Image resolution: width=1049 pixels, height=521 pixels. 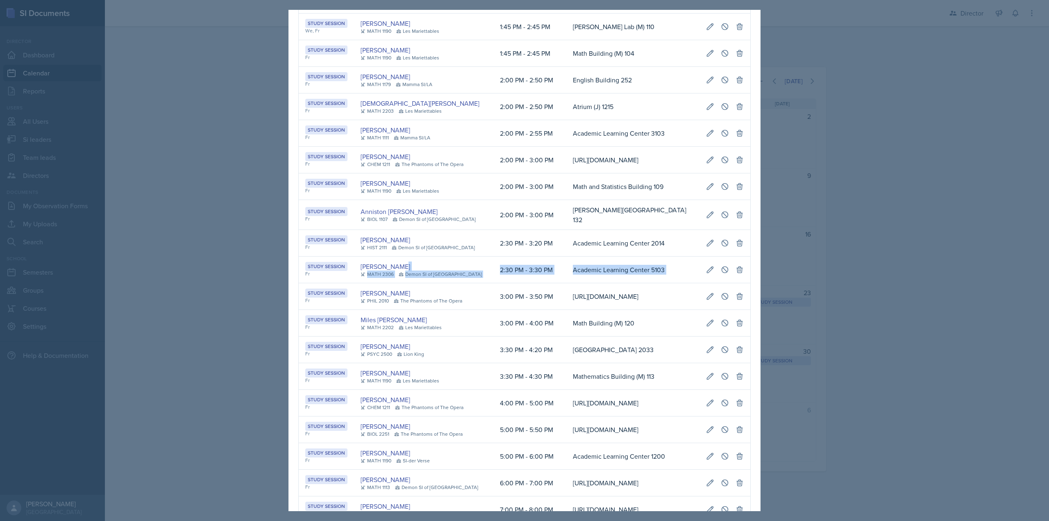 What do you see at coordinates (375, 487) in the screenshot?
I see `div: MATH 1113` at bounding box center [375, 487].